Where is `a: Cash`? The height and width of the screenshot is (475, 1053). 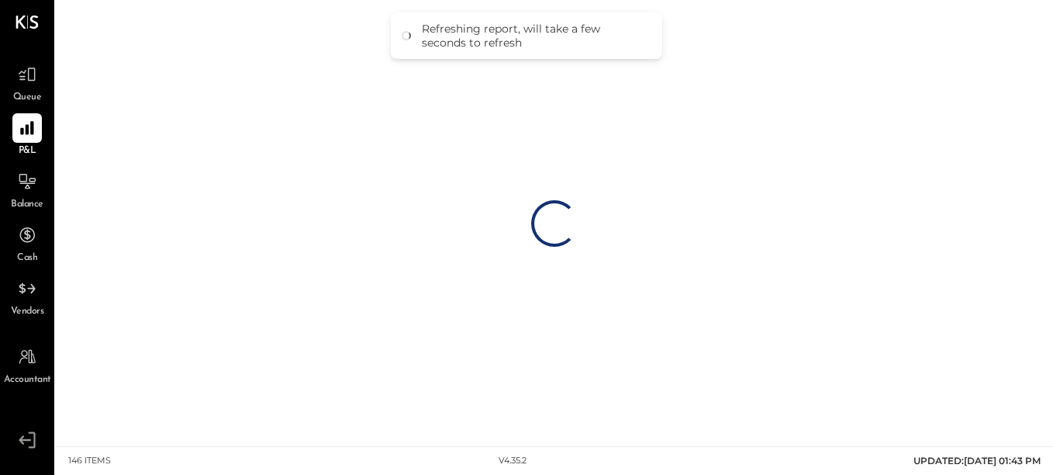
a: Cash is located at coordinates (27, 243).